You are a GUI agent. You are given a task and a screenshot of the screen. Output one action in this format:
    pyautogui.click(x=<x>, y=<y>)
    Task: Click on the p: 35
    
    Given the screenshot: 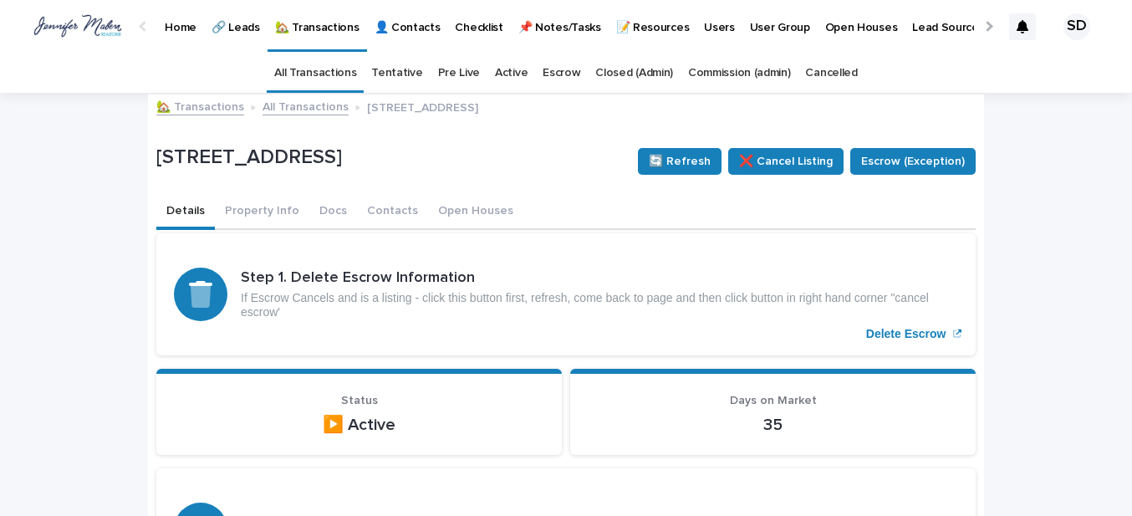 What is the action you would take?
    pyautogui.click(x=773, y=425)
    